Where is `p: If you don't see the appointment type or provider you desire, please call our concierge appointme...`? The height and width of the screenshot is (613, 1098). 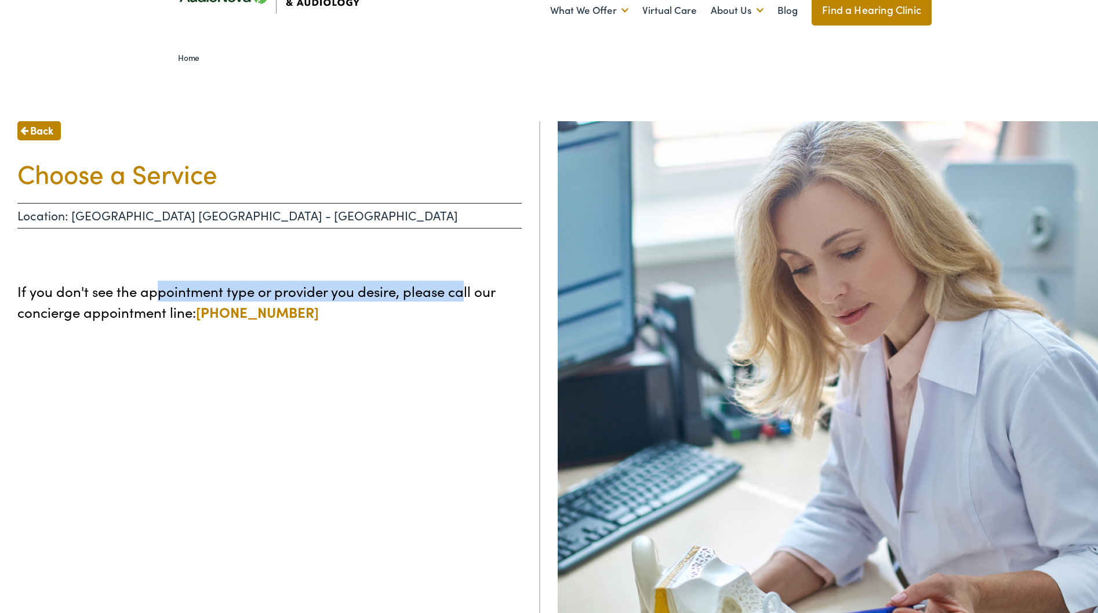
p: If you don't see the appointment type or provider you desire, please call our concierge appointme... is located at coordinates (270, 302).